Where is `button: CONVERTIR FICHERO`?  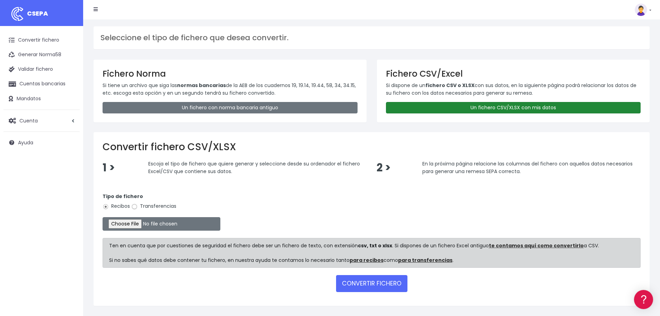
button: CONVERTIR FICHERO is located at coordinates (372, 283).